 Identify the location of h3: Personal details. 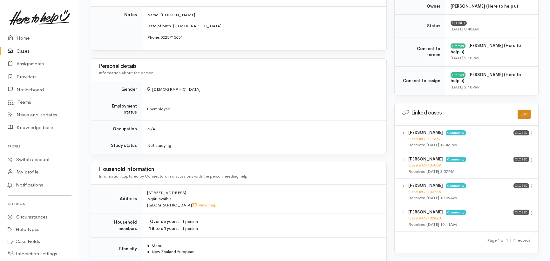
(239, 66).